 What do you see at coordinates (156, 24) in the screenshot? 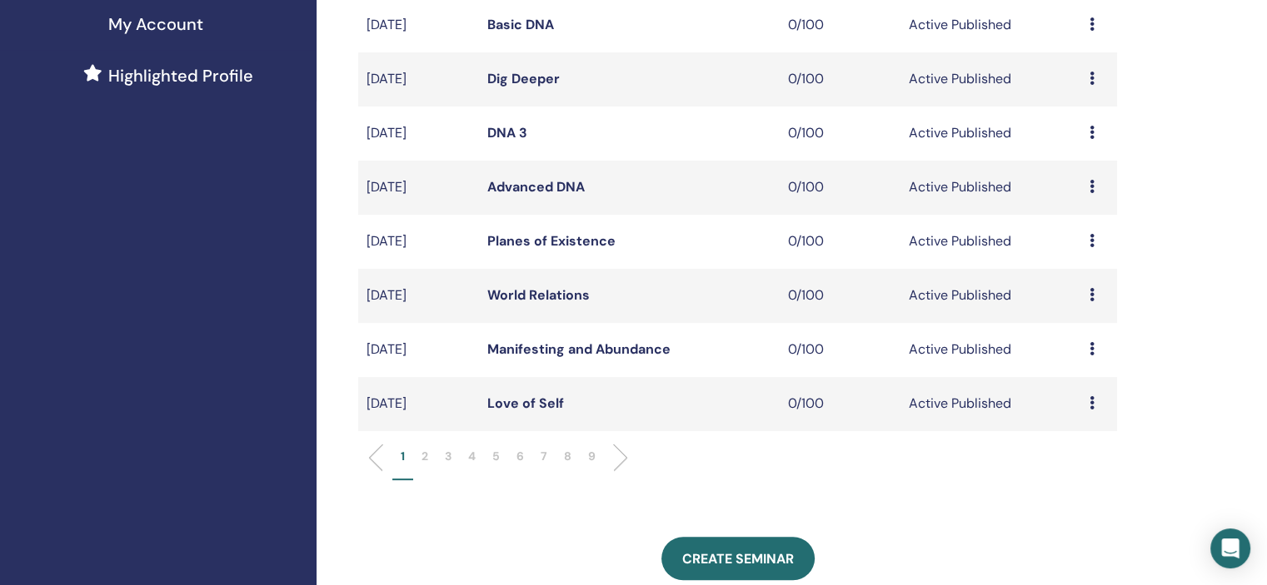
I see `span: My Account` at bounding box center [156, 24].